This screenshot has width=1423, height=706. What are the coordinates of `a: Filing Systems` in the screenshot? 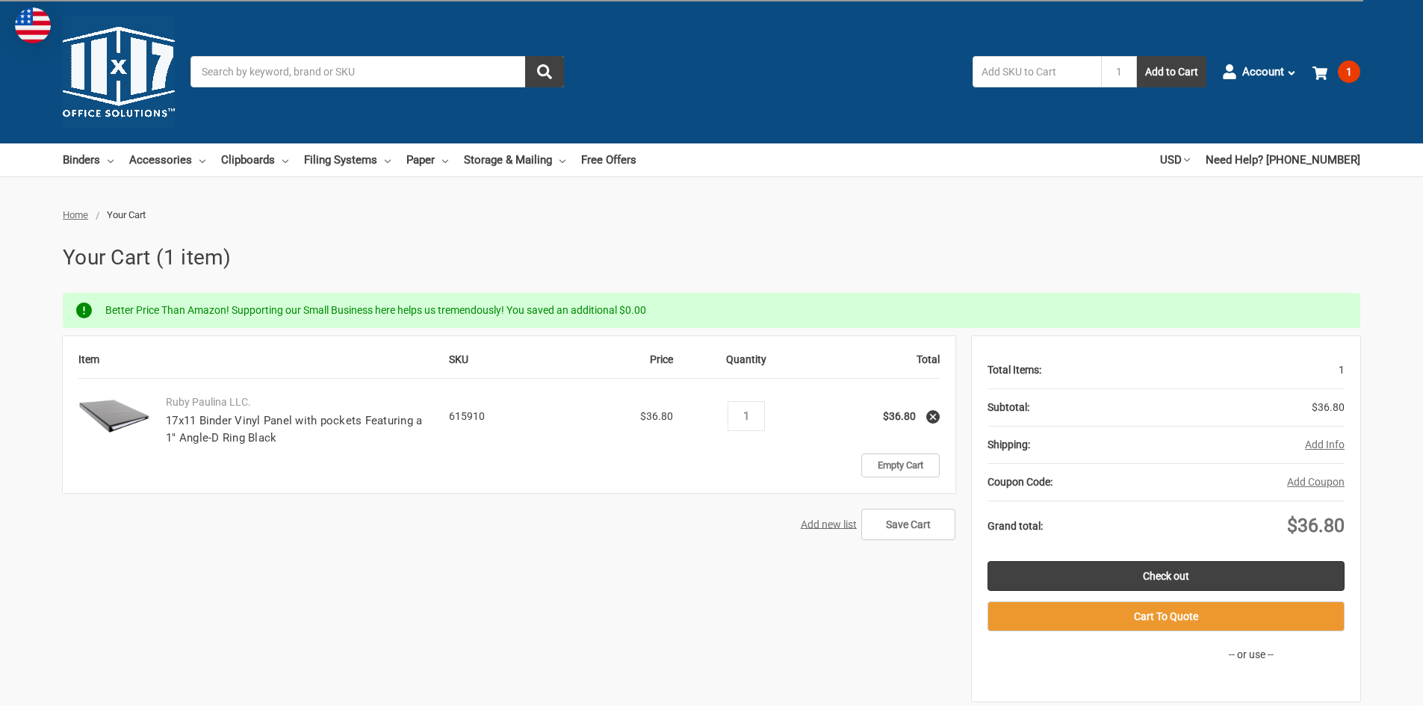 It's located at (347, 160).